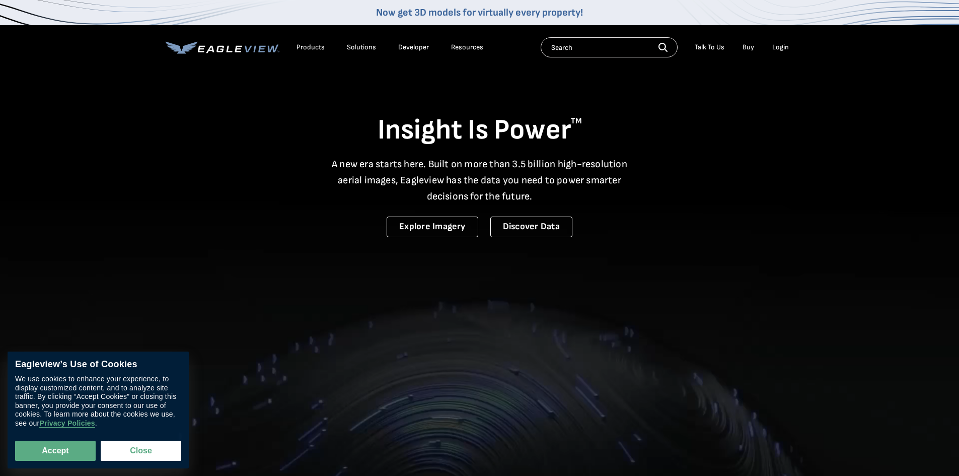  I want to click on a: Explore Imagery, so click(432, 226).